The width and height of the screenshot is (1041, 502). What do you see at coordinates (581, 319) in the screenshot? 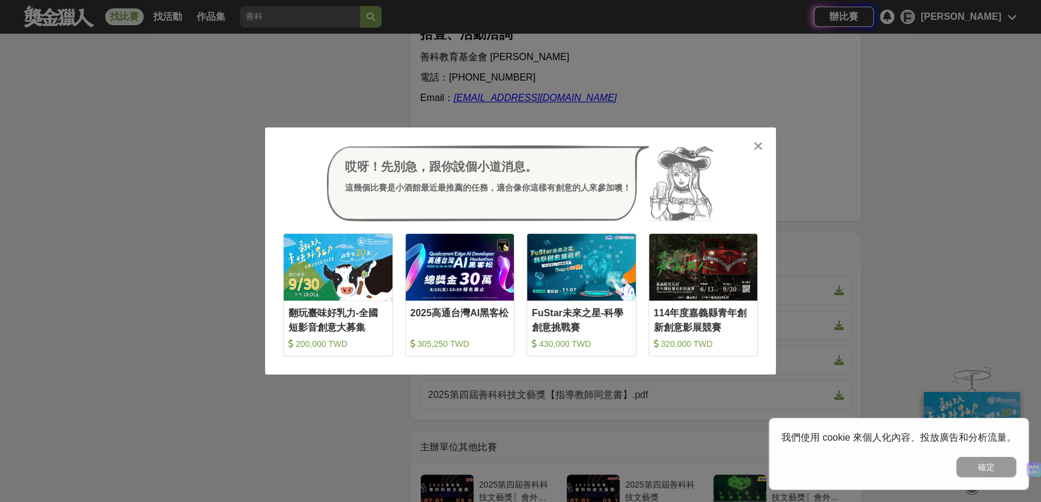
I see `div: FuStar未來之星-科學創意挑戰賽` at bounding box center [581, 319].